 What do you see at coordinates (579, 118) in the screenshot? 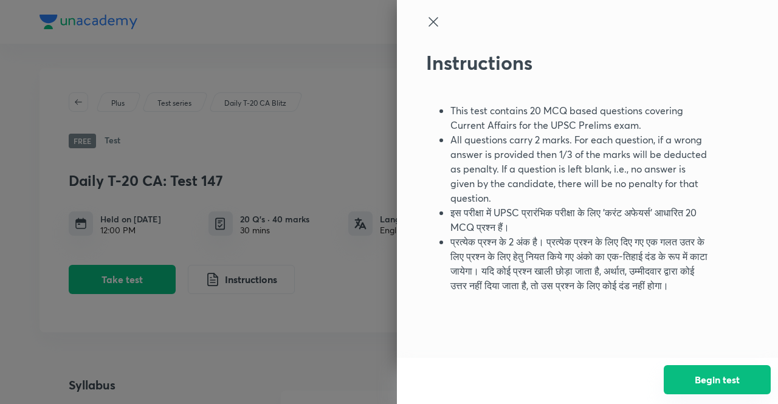
I see `li: This test contains 20 MCQ based questions covering Current Affairs for the UPSC Prelims exam.` at bounding box center [579, 118].